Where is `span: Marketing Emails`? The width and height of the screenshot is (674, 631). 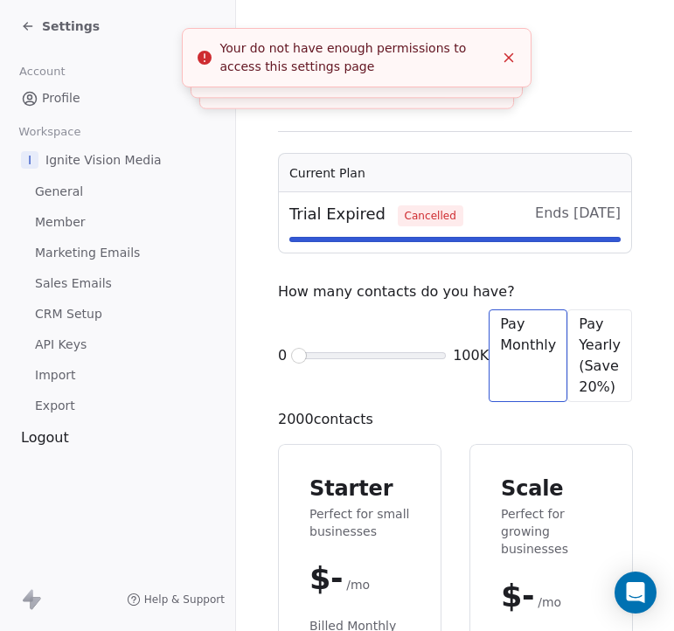
span: Marketing Emails is located at coordinates (87, 253).